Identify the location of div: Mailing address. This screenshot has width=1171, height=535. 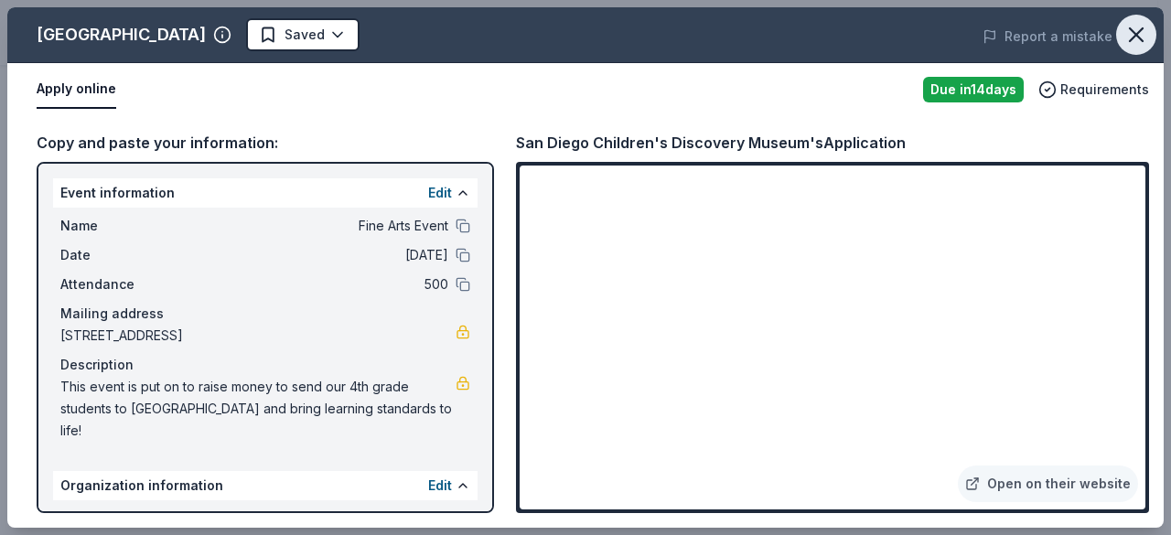
(265, 314).